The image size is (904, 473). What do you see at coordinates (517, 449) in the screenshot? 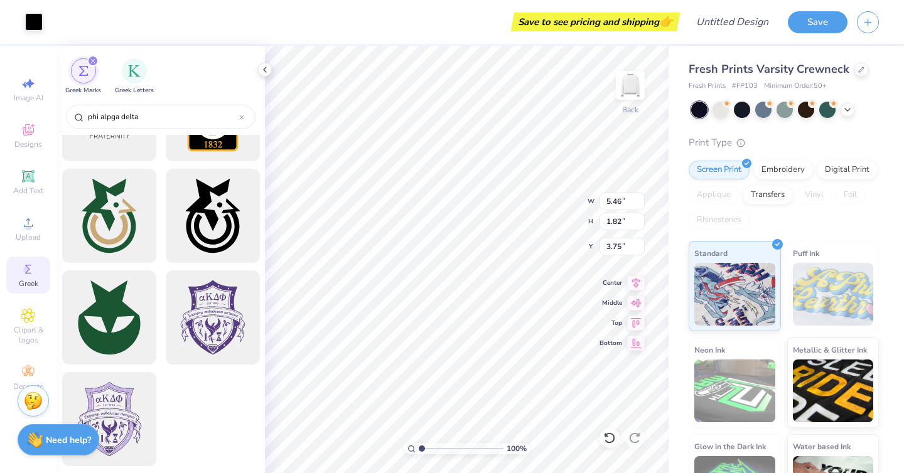
I see `span: 100 %` at bounding box center [517, 449].